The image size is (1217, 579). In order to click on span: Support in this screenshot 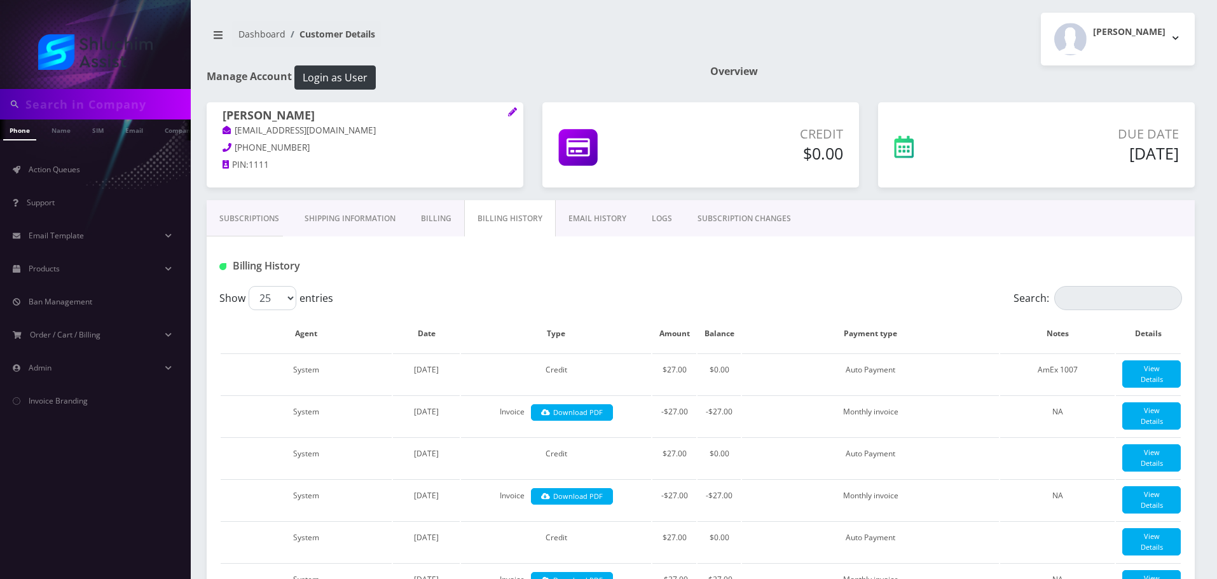, I will do `click(41, 202)`.